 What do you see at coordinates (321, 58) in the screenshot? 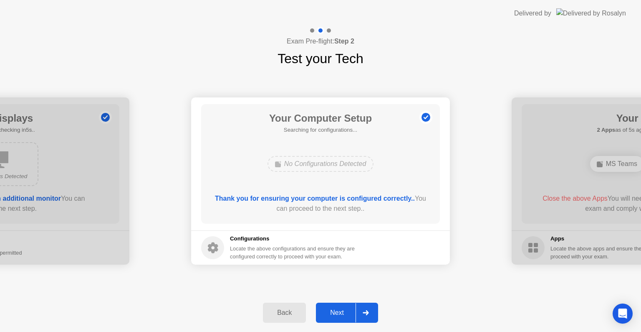
I see `h1: Test your Tech` at bounding box center [321, 58].